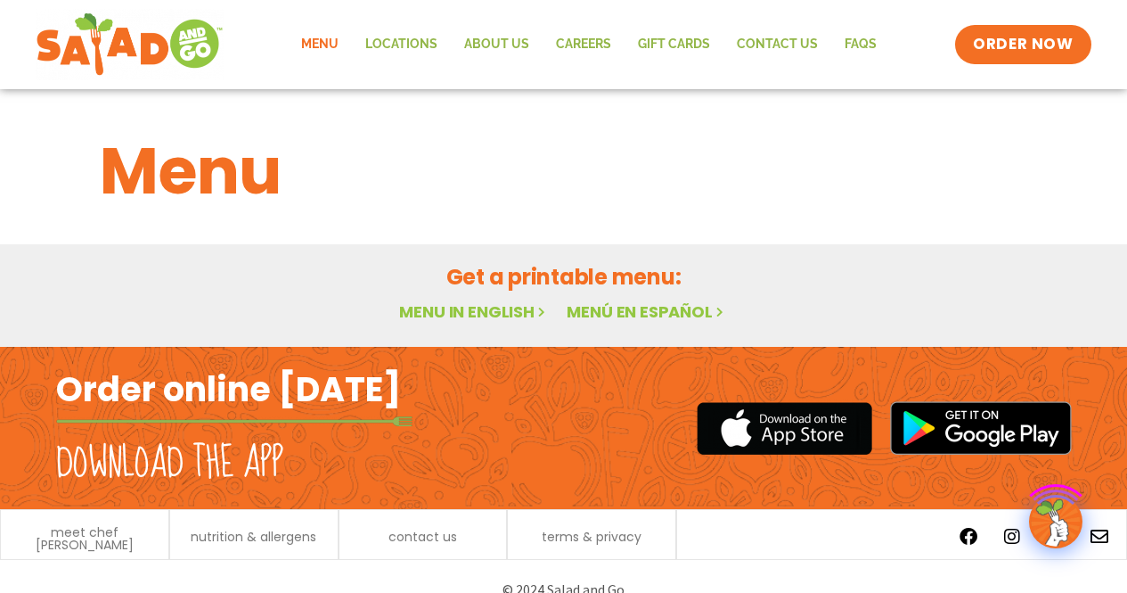 The width and height of the screenshot is (1127, 593). I want to click on span: contact us, so click(422, 536).